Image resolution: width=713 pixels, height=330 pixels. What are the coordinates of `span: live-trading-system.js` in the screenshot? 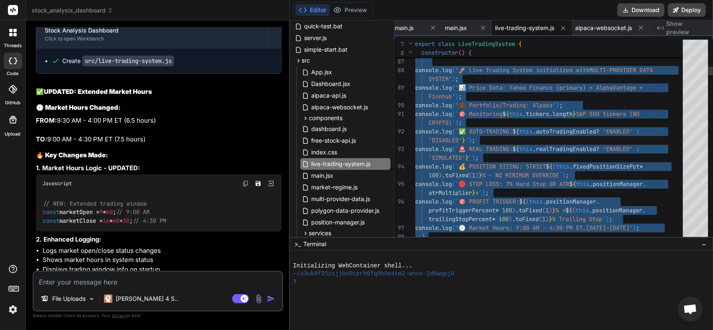 It's located at (341, 164).